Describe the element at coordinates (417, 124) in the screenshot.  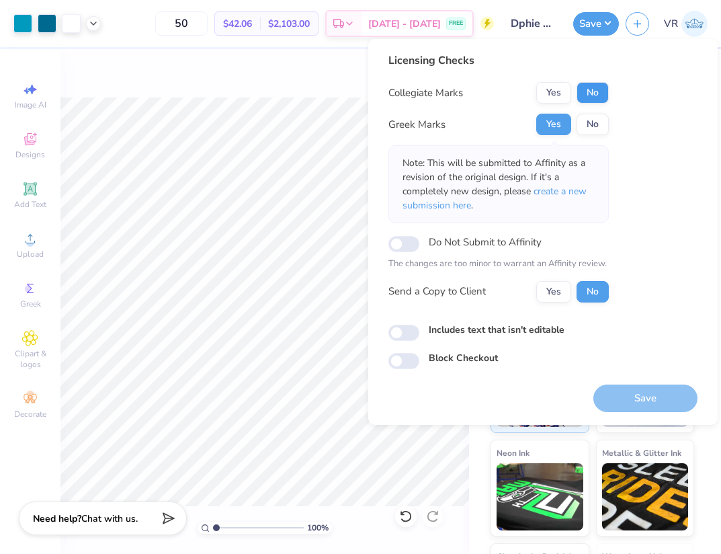
I see `div: Greek Marks` at that location.